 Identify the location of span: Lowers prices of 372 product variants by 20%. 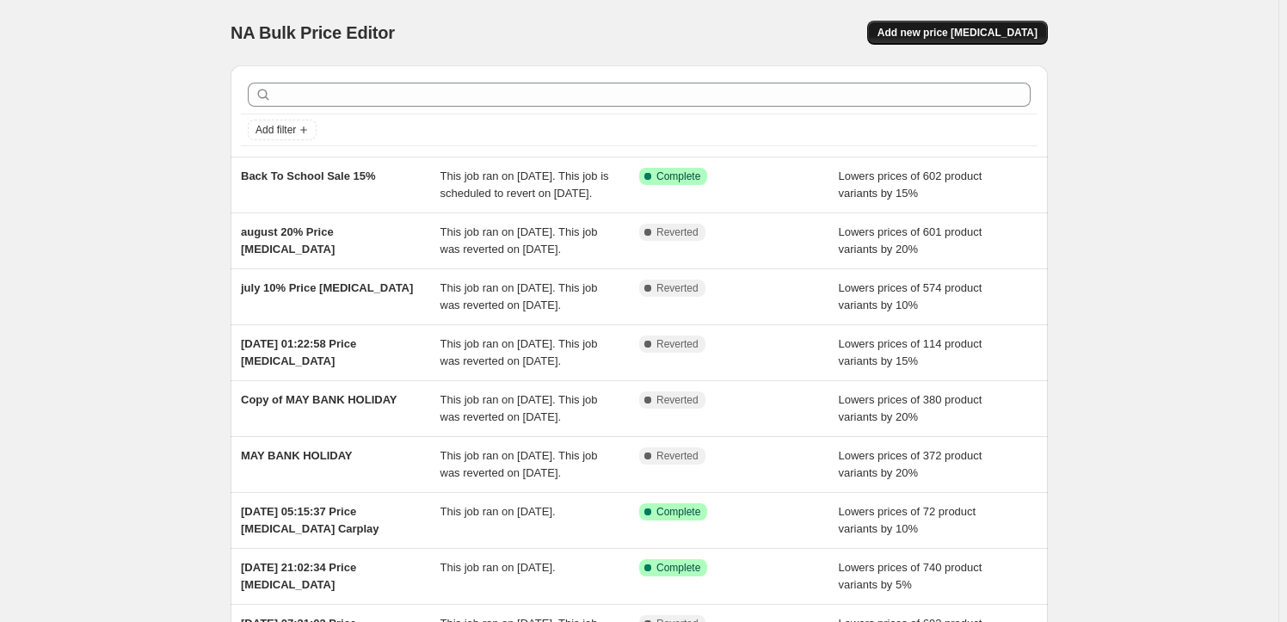
(910, 464).